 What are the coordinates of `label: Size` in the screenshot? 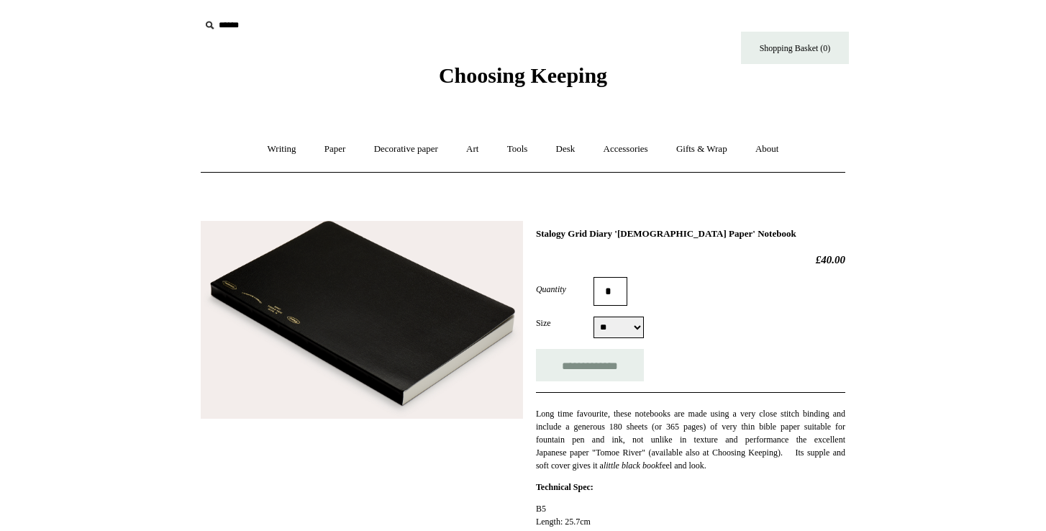 It's located at (565, 323).